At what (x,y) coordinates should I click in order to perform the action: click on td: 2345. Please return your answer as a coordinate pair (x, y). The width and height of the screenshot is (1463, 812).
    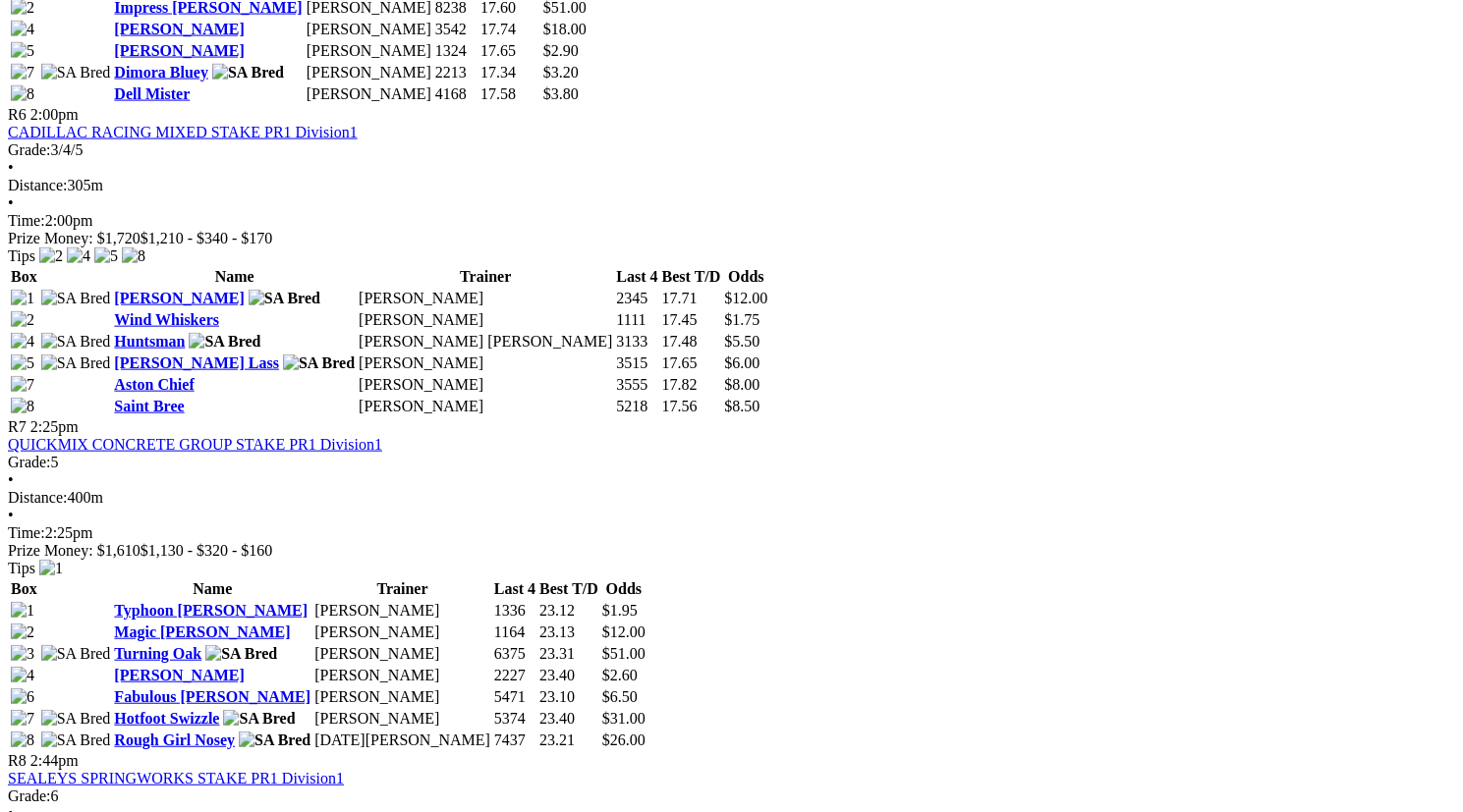
    Looking at the image, I should click on (637, 298).